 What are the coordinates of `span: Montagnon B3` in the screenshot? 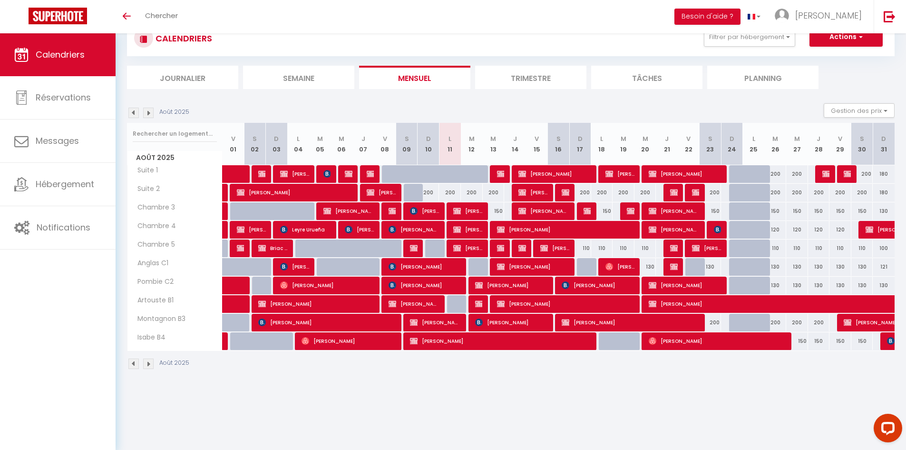 It's located at (158, 319).